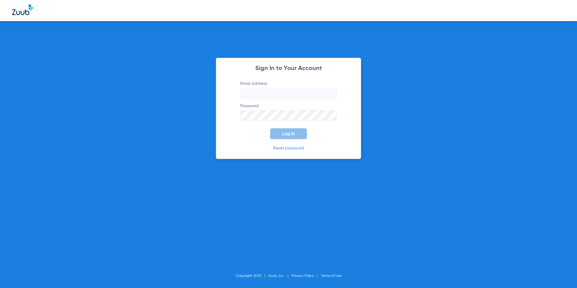 The image size is (577, 288). Describe the element at coordinates (252, 276) in the screenshot. I see `li: Copyright 2025` at that location.